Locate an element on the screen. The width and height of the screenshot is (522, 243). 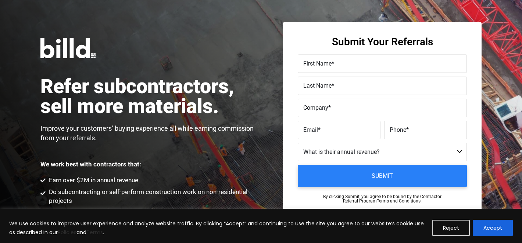
input: Submit is located at coordinates (383, 176).